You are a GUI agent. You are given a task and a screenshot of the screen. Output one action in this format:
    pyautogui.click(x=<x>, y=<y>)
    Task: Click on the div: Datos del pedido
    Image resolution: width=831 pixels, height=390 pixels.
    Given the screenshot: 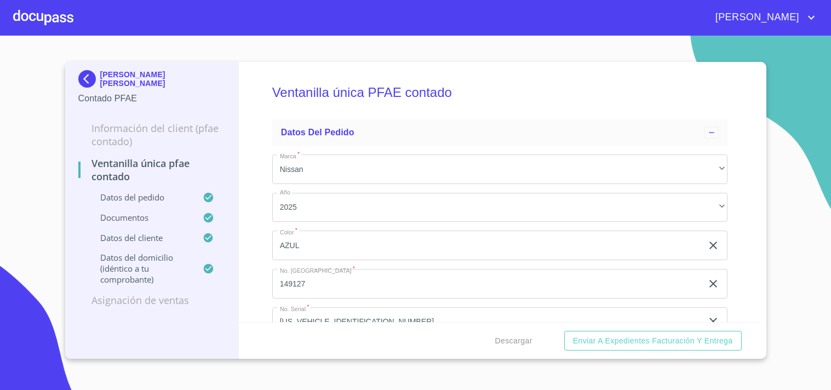 What is the action you would take?
    pyautogui.click(x=500, y=133)
    